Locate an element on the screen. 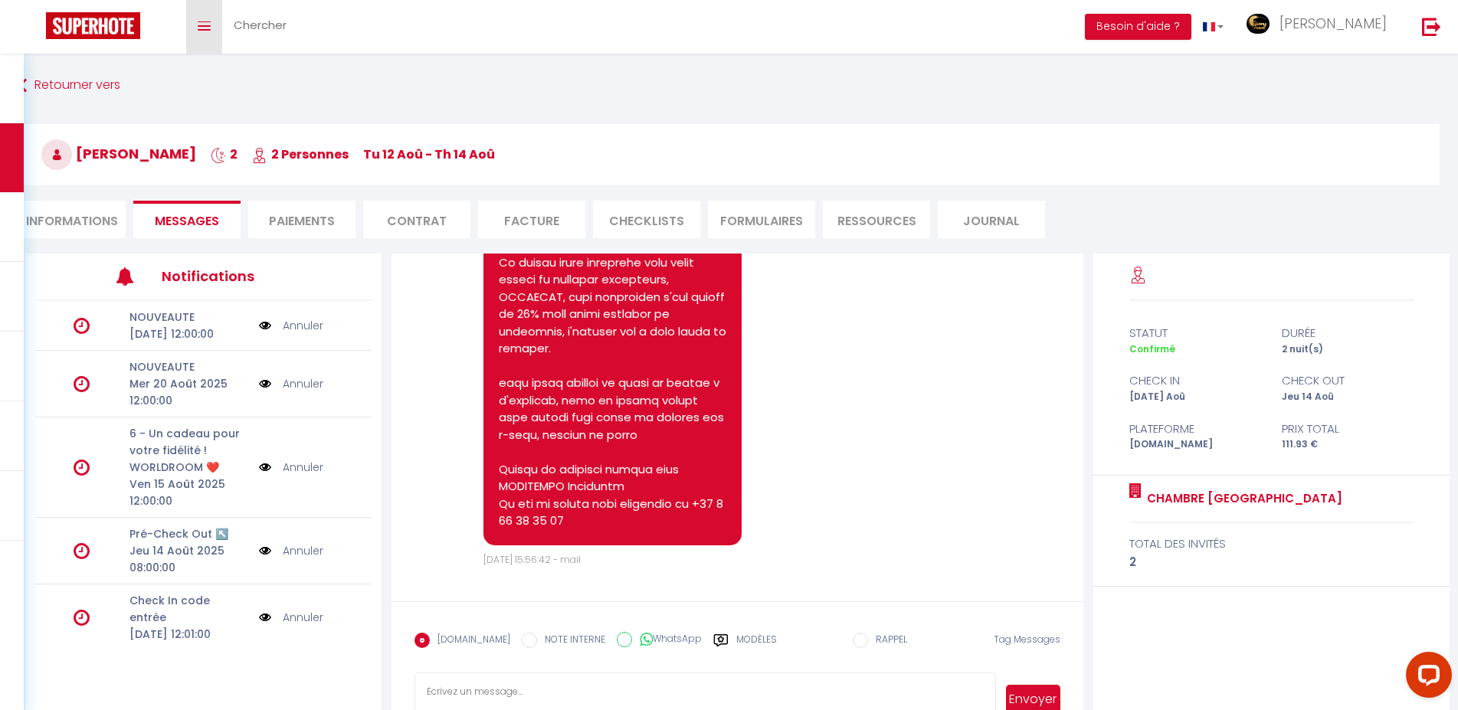 This screenshot has width=1458, height=710. p: Jeu 14 Août 2025 08:00:00 is located at coordinates (189, 559).